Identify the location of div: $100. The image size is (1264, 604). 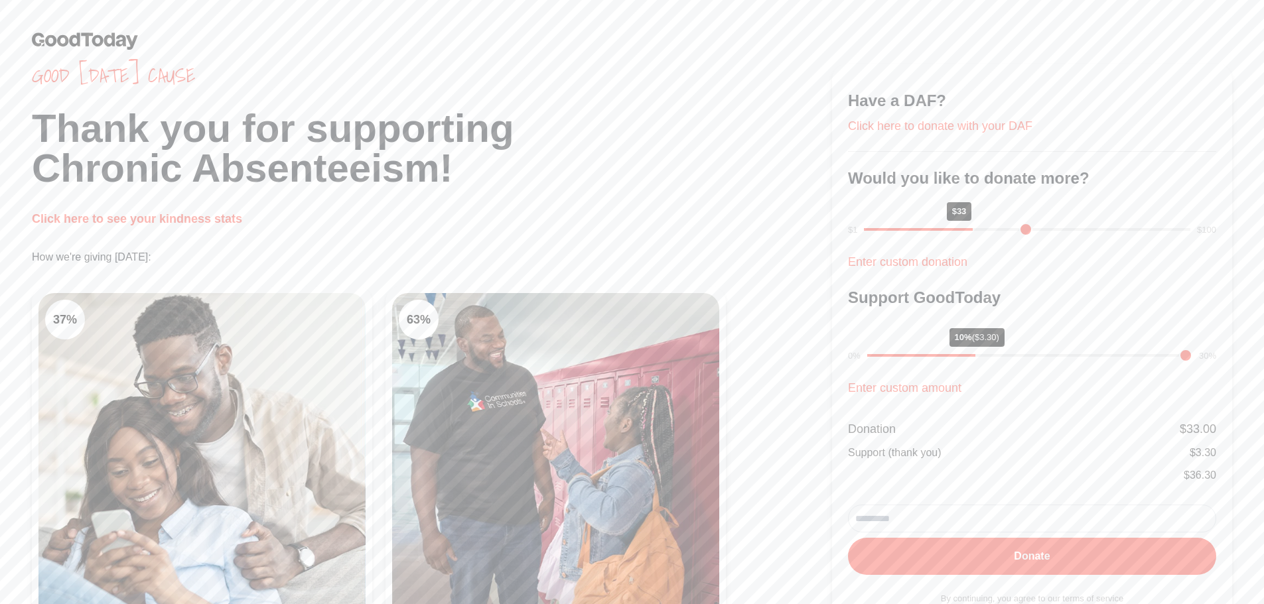
(1206, 230).